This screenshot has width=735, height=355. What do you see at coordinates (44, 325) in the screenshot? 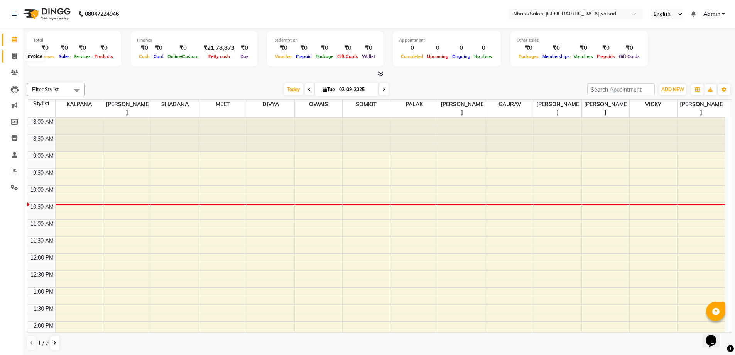
I see `div: 2:00 PM` at bounding box center [44, 325].